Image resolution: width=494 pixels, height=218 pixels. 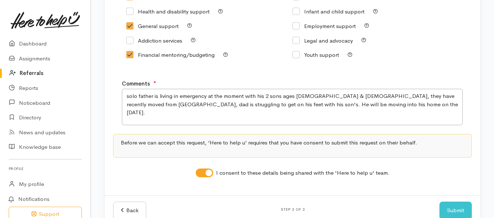 I want to click on label: Financial mentoring/budgeting, so click(x=170, y=55).